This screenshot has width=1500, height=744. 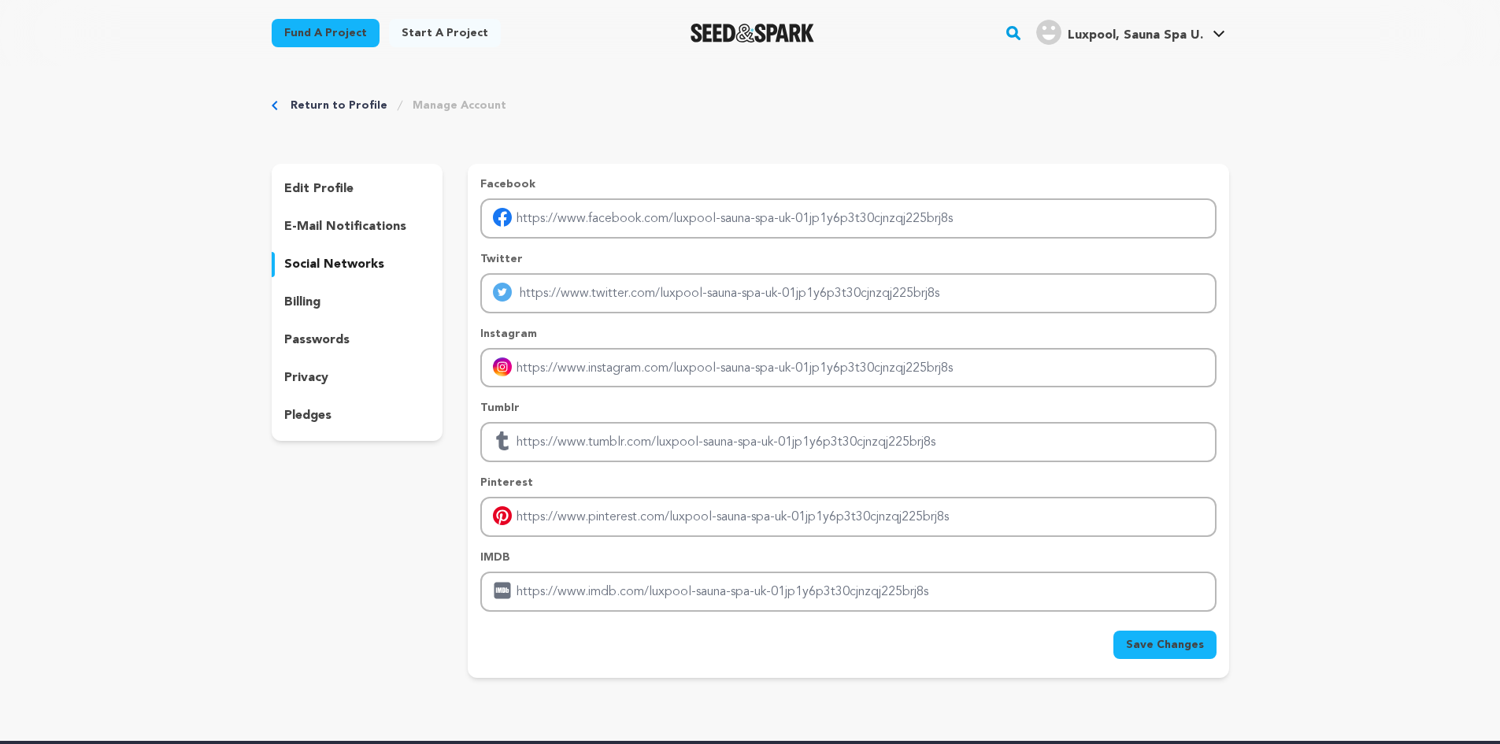 What do you see at coordinates (848, 368) in the screenshot?
I see `input: Enter instagram handle link` at bounding box center [848, 368].